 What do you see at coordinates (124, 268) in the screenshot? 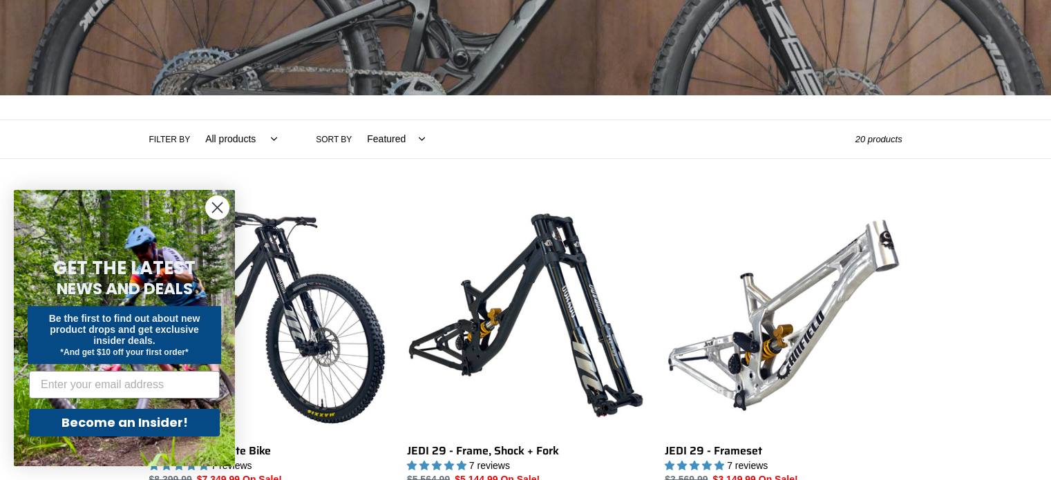
I see `span: GET THE LATEST` at bounding box center [124, 268].